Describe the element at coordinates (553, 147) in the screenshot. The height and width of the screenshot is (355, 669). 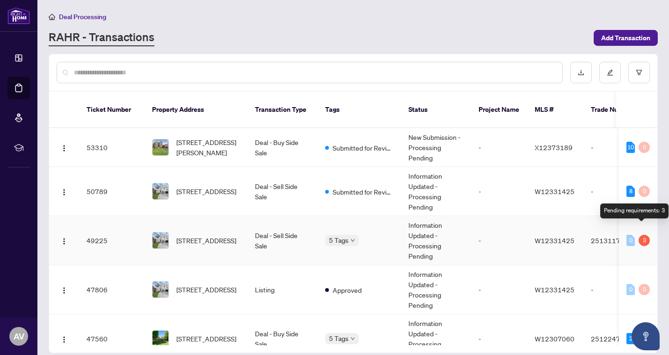
I see `span: X12373189` at that location.